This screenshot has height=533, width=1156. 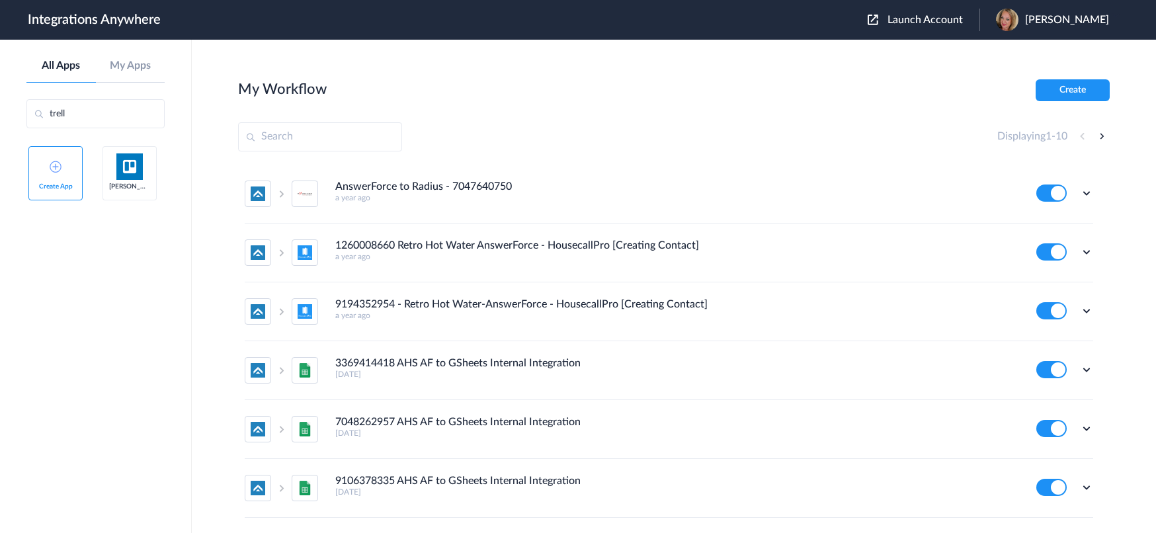 What do you see at coordinates (130, 167) in the screenshot?
I see `img: trello.png` at bounding box center [130, 167].